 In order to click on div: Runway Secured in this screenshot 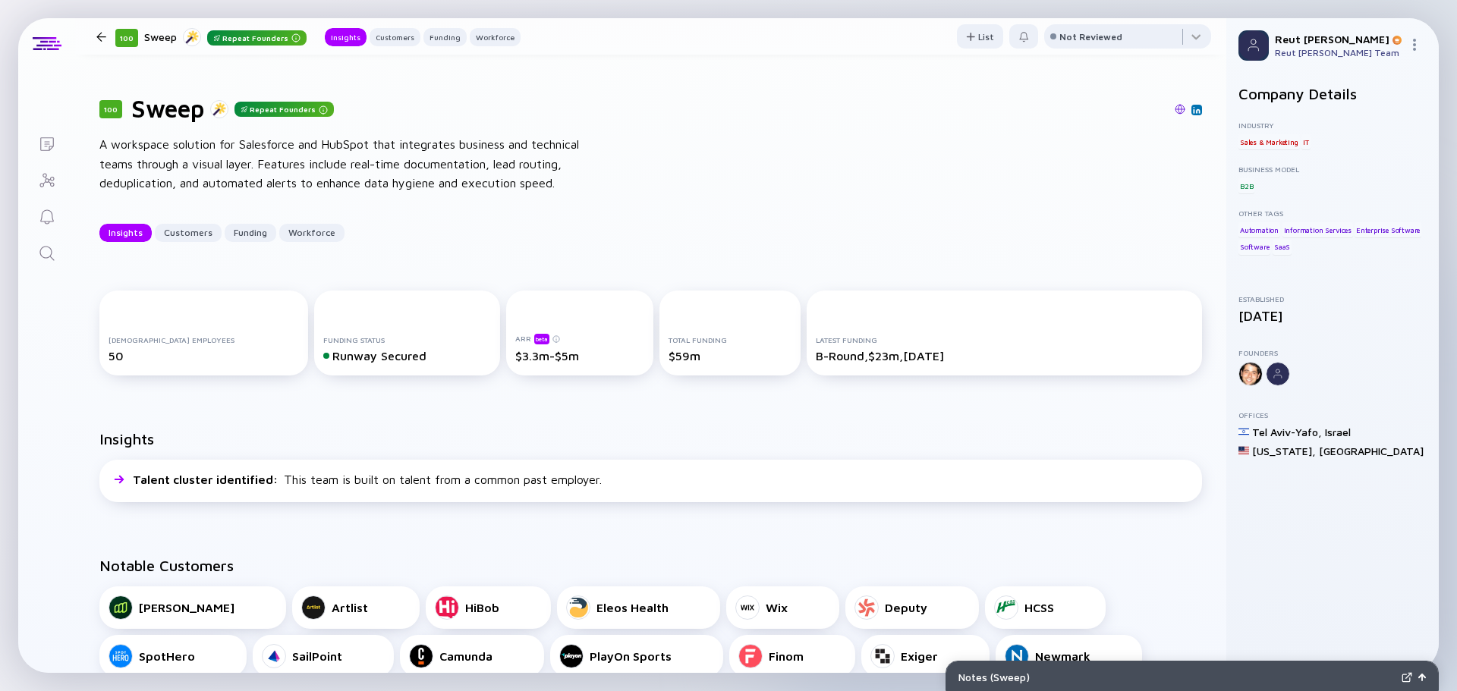, I will do `click(407, 356)`.